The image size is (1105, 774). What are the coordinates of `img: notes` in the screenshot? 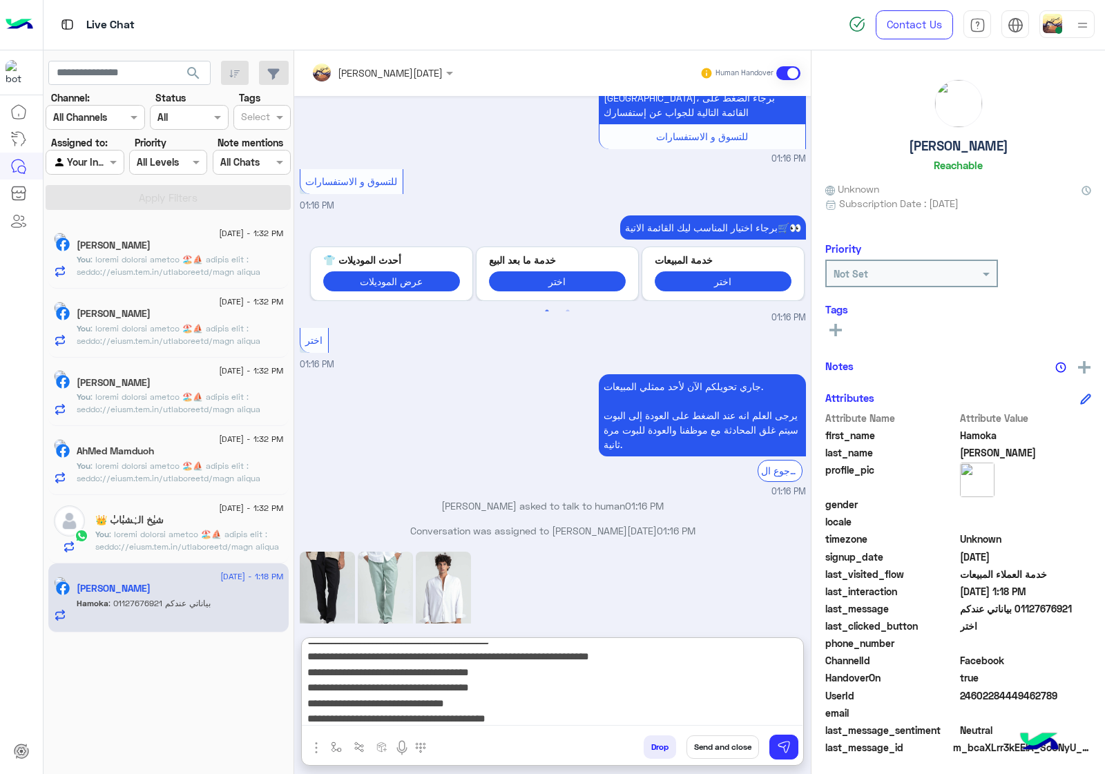 It's located at (1061, 367).